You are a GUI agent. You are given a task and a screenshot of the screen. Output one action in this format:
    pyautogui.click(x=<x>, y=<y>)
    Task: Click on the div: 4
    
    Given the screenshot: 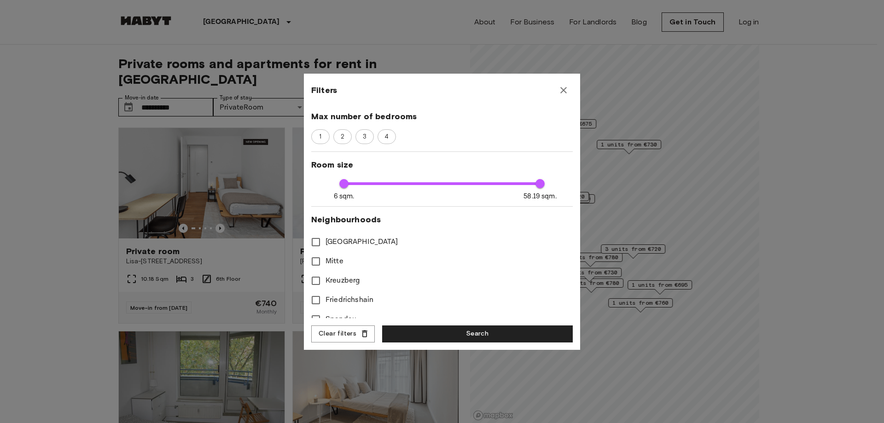 What is the action you would take?
    pyautogui.click(x=387, y=137)
    